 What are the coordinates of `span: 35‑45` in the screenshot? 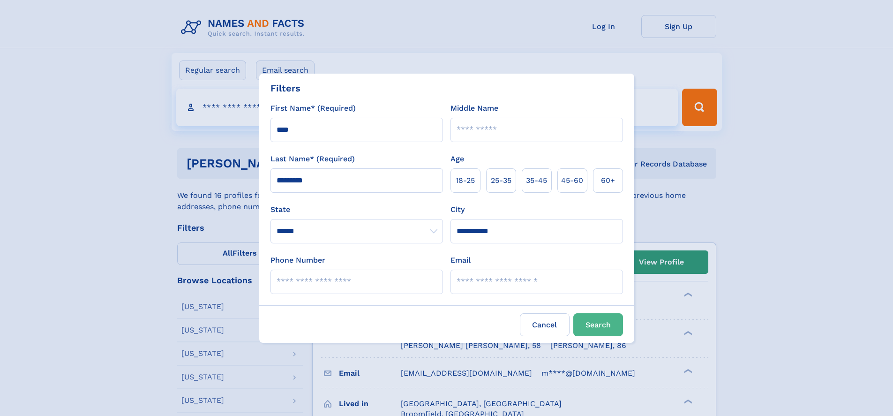 It's located at (536, 180).